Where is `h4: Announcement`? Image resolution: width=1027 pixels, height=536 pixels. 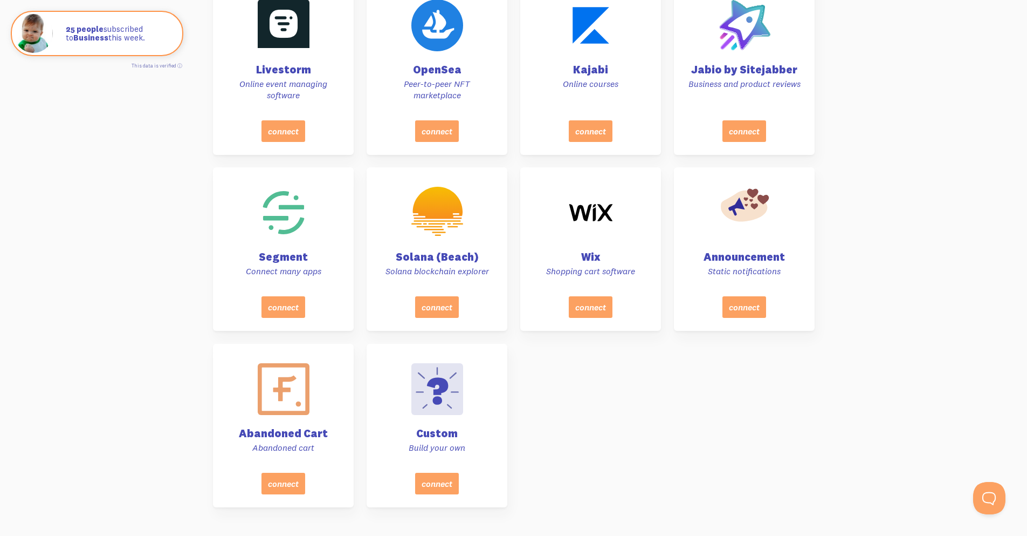 h4: Announcement is located at coordinates (744, 257).